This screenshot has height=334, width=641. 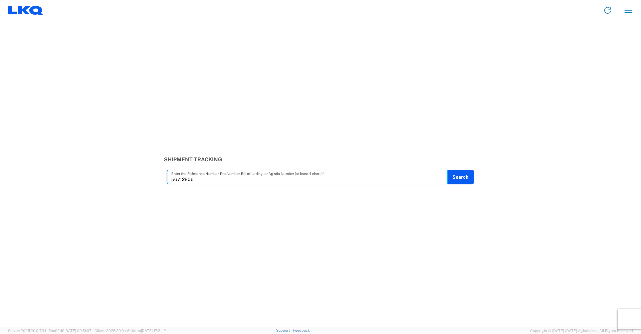 What do you see at coordinates (50, 330) in the screenshot?
I see `span: Server: 2025.20.0-734e5bc92d9` at bounding box center [50, 330].